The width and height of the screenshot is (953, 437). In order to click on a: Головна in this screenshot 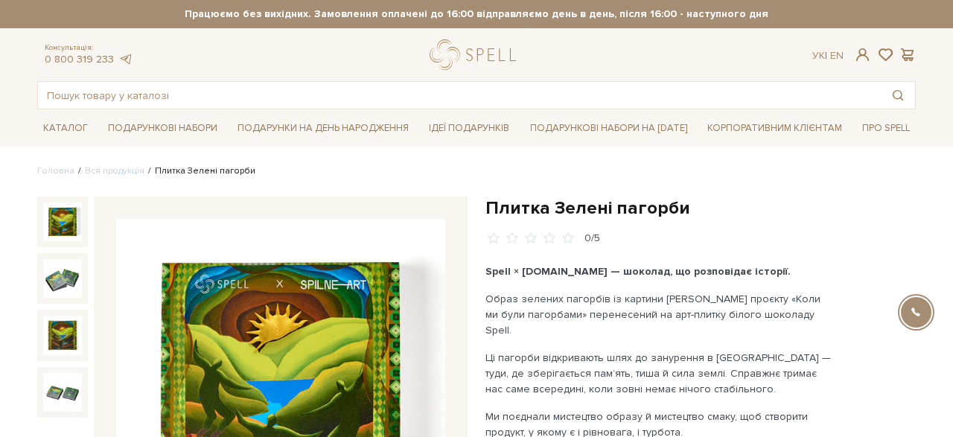, I will do `click(56, 171)`.